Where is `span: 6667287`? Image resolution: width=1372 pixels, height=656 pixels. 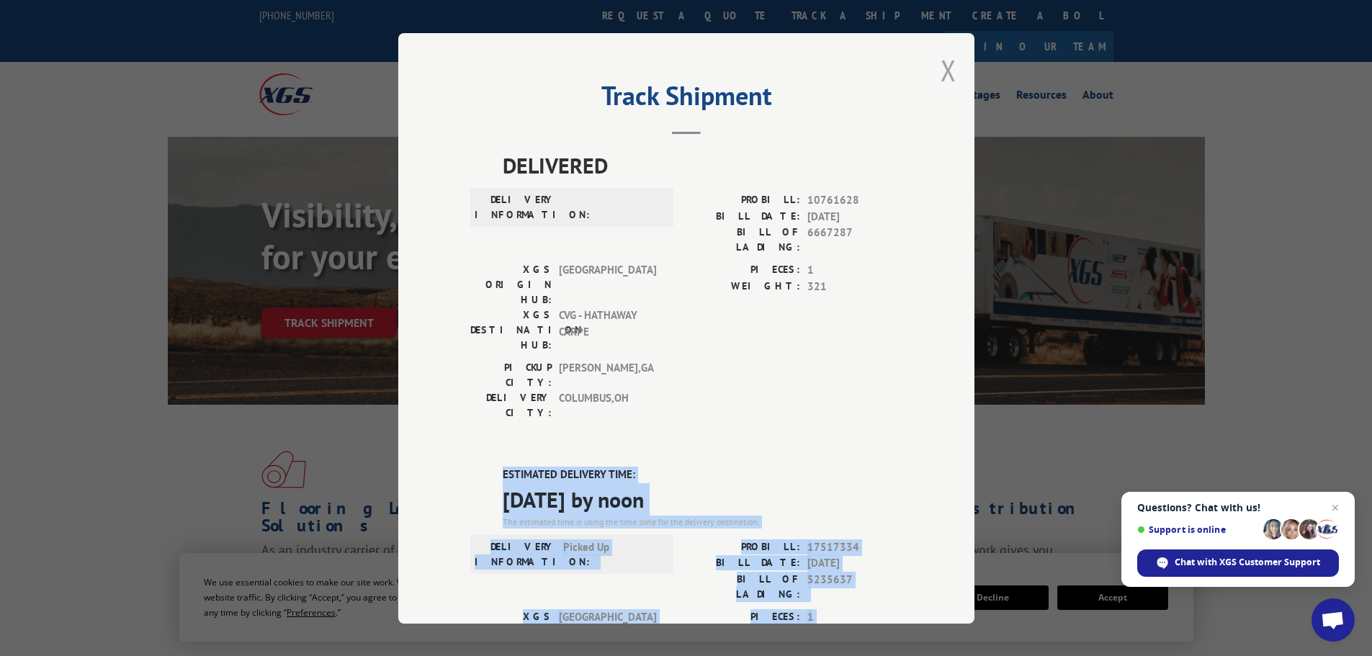
span: 6667287 is located at coordinates (855, 240).